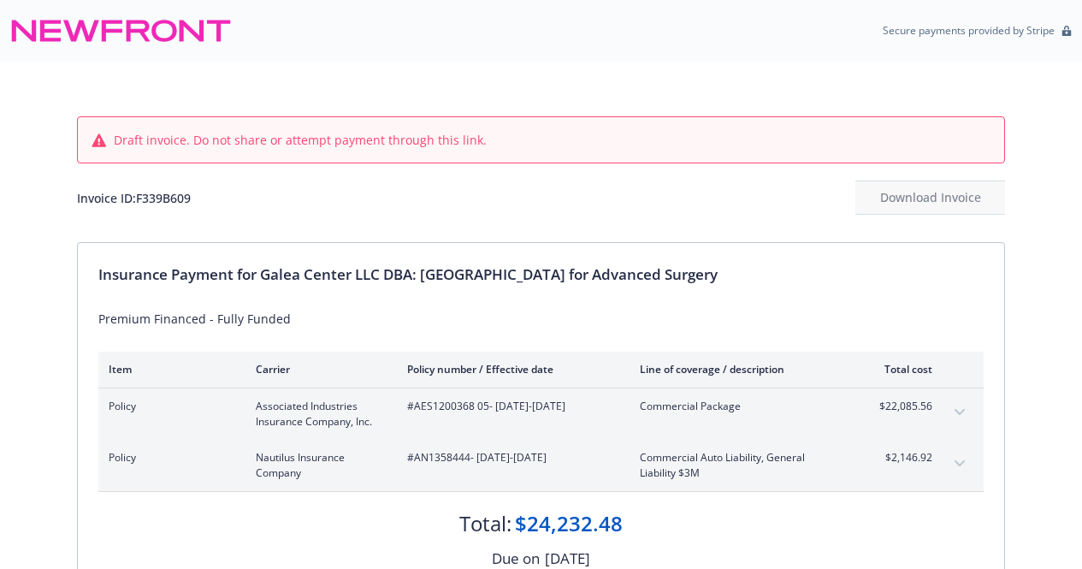 This screenshot has width=1082, height=569. I want to click on div: Policy number / Effective date, so click(510, 369).